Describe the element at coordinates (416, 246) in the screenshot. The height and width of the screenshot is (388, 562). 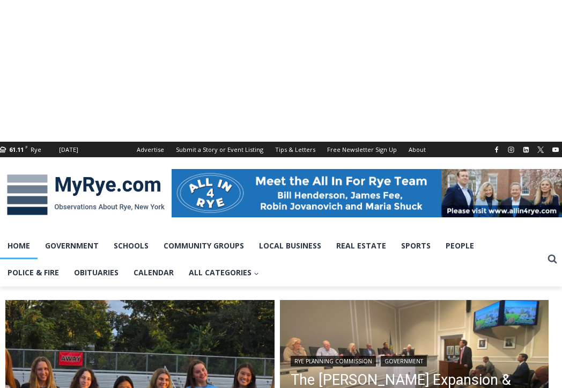
I see `a: Sports` at that location.